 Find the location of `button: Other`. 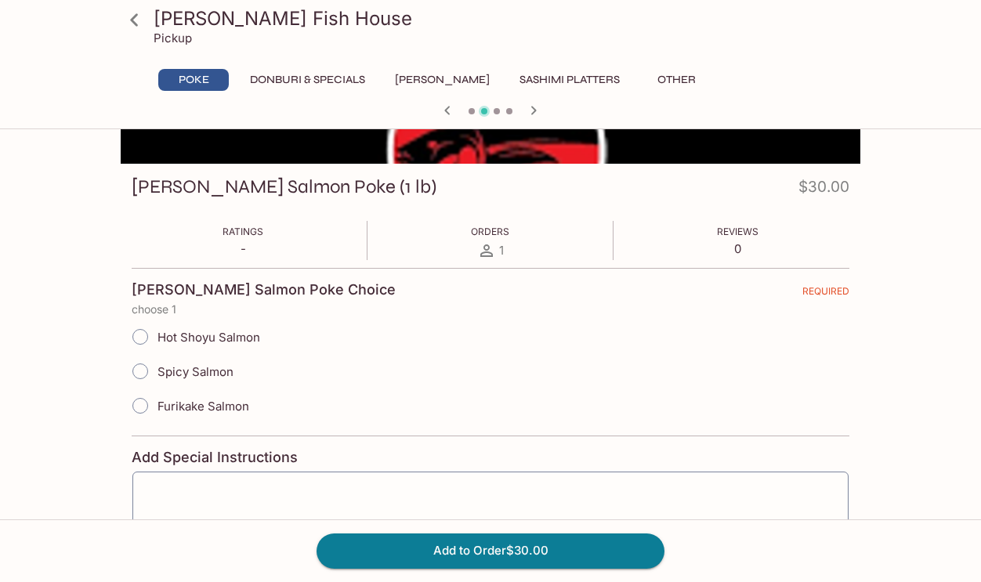

button: Other is located at coordinates (676, 80).